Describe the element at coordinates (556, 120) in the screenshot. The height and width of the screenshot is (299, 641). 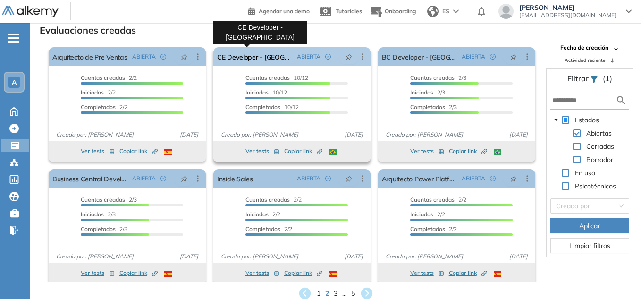
I see `span: caret-down` at that location.